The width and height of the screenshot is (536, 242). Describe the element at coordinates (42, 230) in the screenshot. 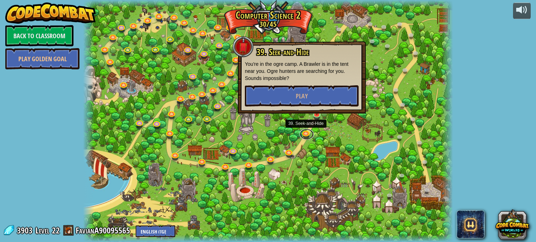

I see `span: Level` at that location.